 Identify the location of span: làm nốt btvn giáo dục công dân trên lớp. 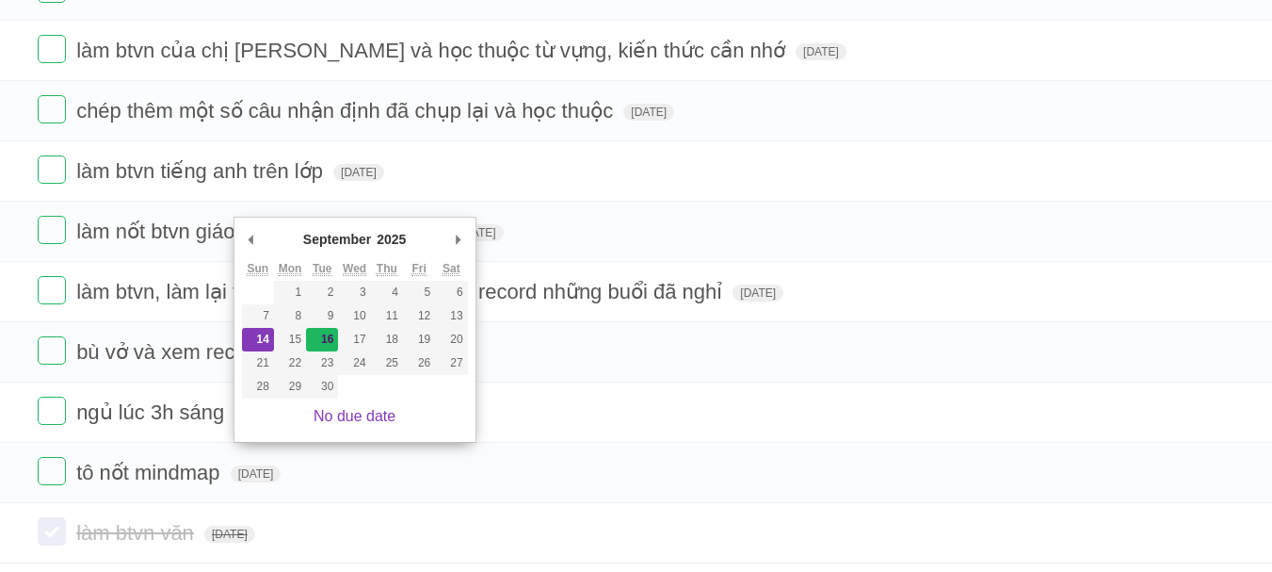
(262, 231).